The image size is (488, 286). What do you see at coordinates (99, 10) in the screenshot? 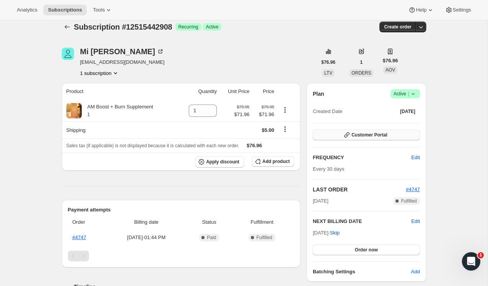
I see `span: Tools` at bounding box center [99, 10].